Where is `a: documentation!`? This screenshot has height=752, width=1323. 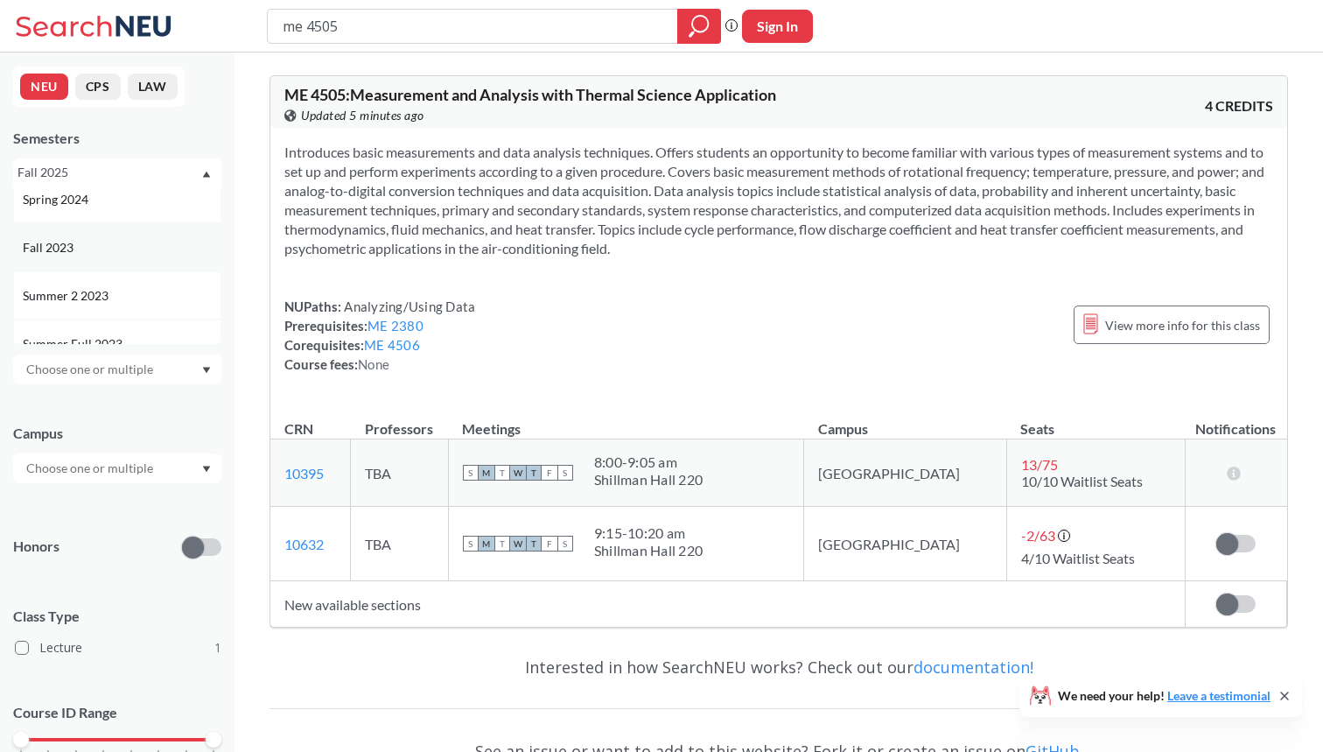 a: documentation! is located at coordinates (973, 667).